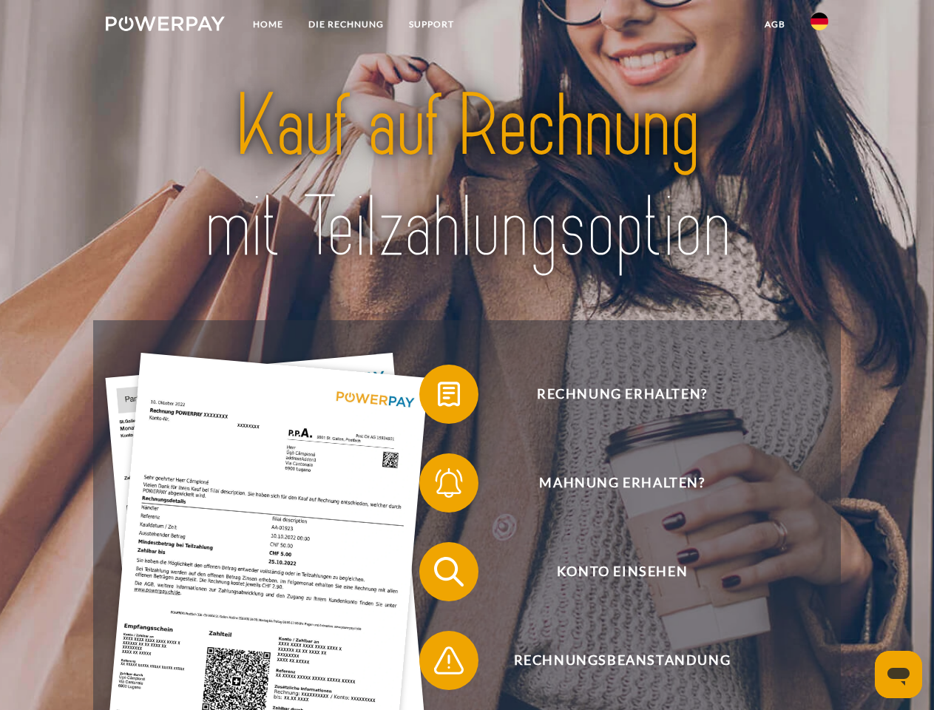  I want to click on img: qb_search.svg, so click(449, 572).